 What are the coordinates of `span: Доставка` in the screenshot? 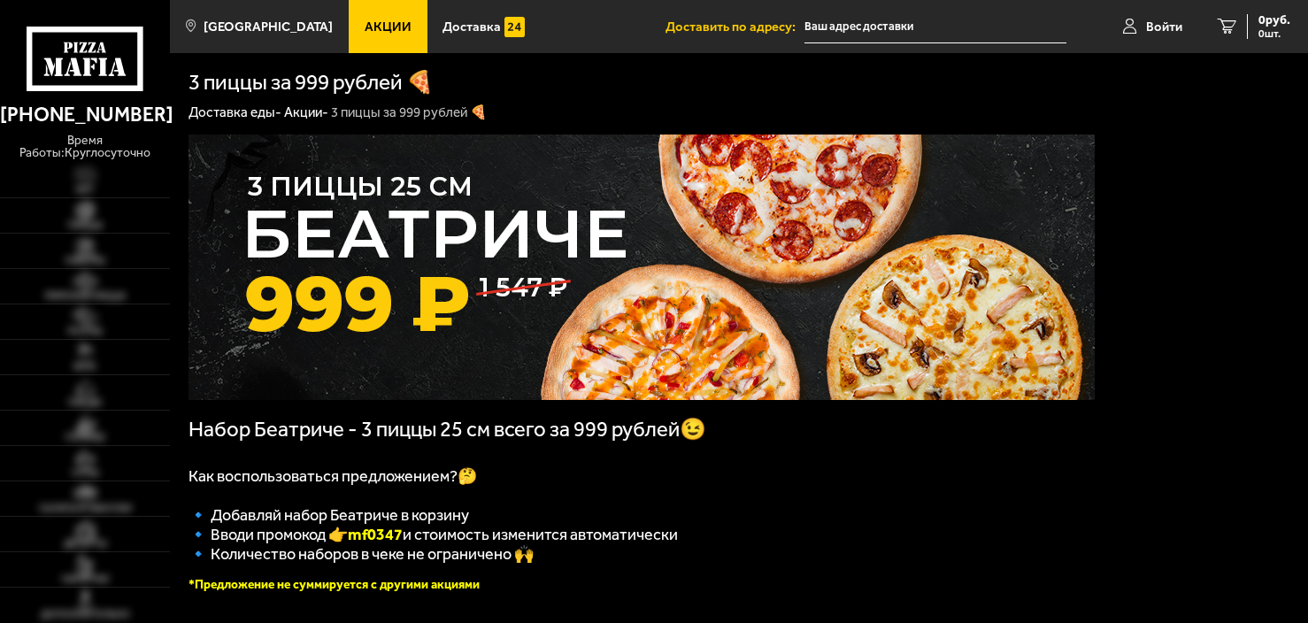 It's located at (472, 27).